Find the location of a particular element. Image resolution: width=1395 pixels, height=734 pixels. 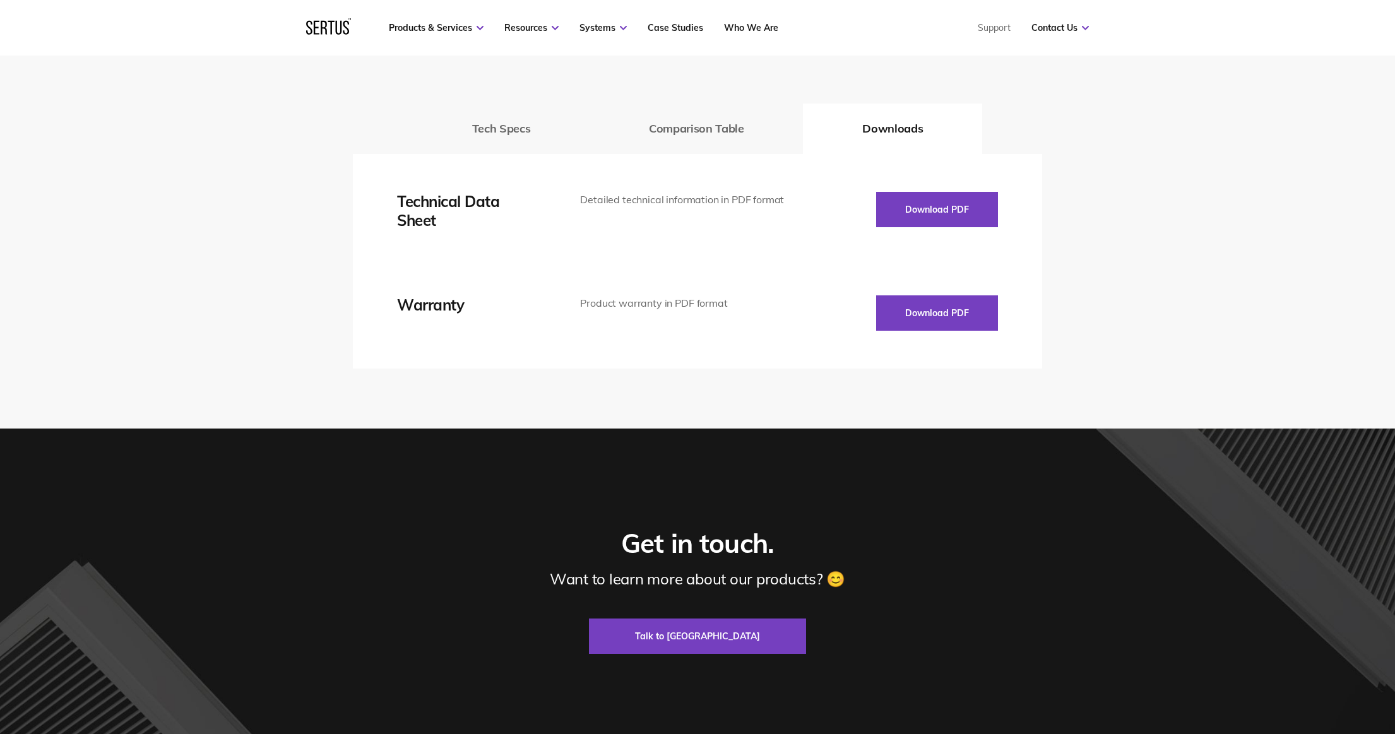

a: Support is located at coordinates (994, 28).